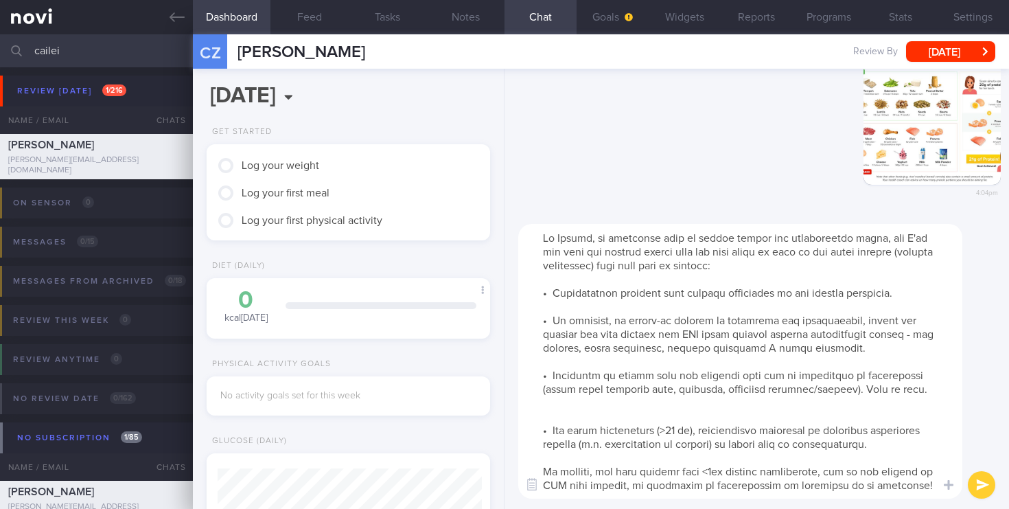 The width and height of the screenshot is (1009, 509). Describe the element at coordinates (246, 441) in the screenshot. I see `div: Glucose (Daily)` at that location.